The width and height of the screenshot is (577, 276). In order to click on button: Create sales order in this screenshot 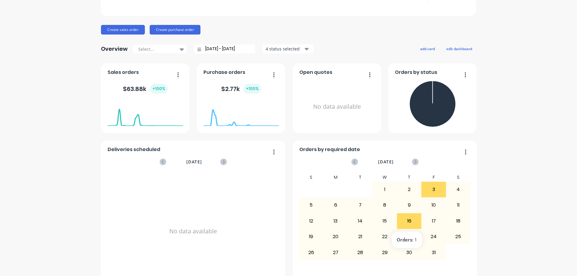, I will do `click(123, 30)`.